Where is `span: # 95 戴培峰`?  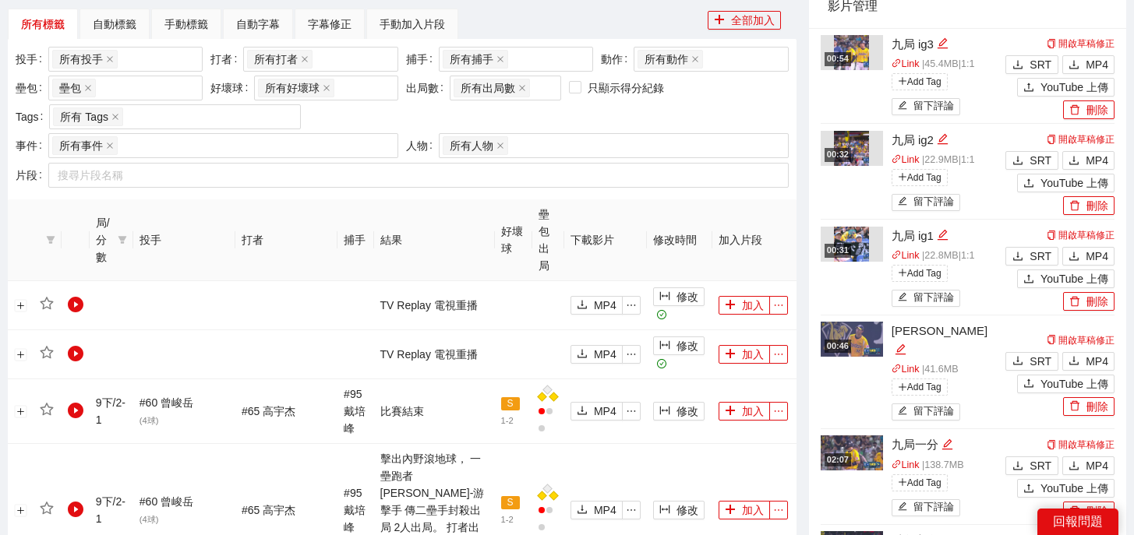 span: # 95 戴培峰 is located at coordinates (355, 411).